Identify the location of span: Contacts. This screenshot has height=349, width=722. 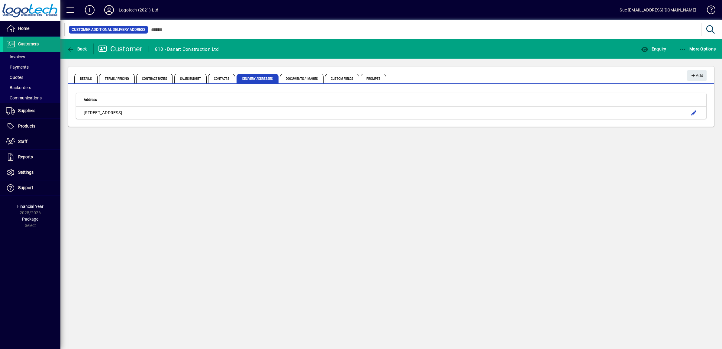
(221, 79).